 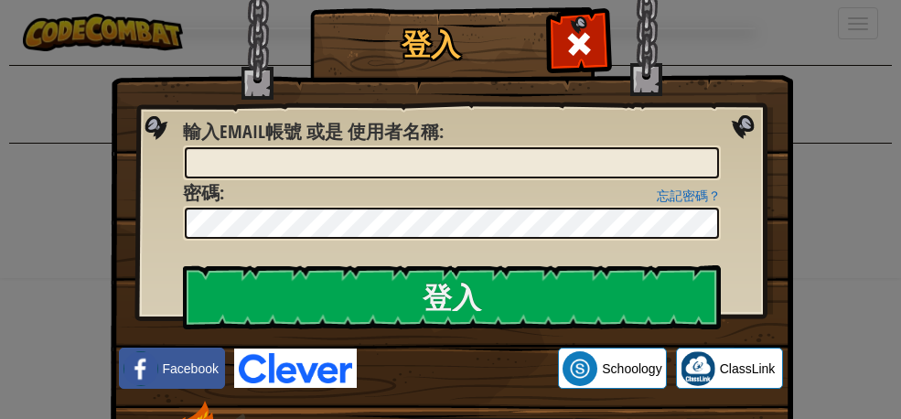 I want to click on img: clever-logo-blue.png, so click(x=295, y=368).